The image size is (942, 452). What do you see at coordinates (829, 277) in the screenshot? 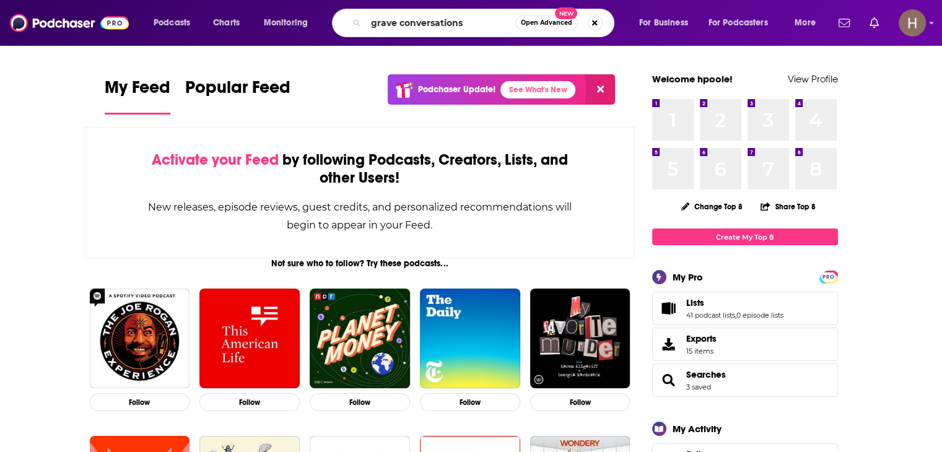
I see `span: PRO` at bounding box center [829, 277].